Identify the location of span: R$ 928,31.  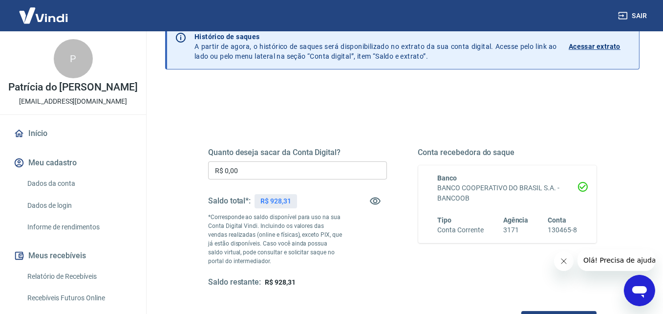
(280, 282).